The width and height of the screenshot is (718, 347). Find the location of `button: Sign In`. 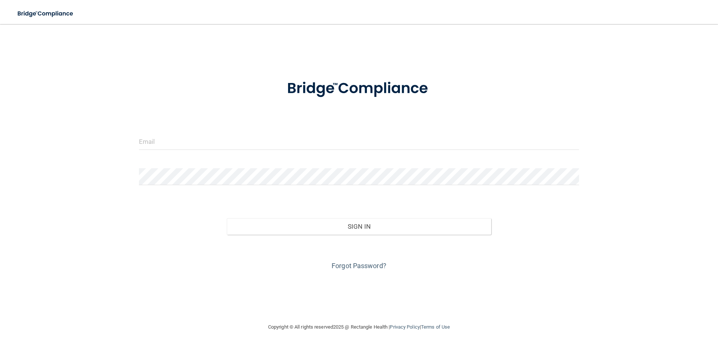

button: Sign In is located at coordinates (359, 226).